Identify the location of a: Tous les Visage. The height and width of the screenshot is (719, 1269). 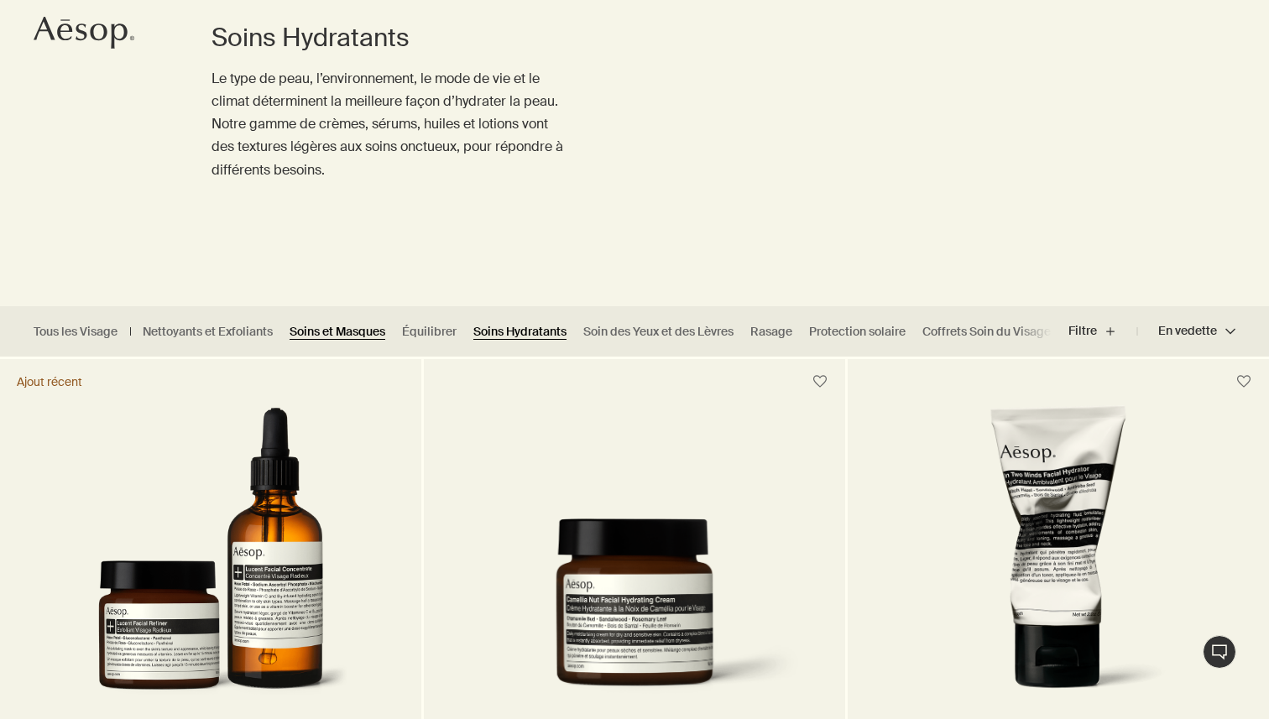
(76, 332).